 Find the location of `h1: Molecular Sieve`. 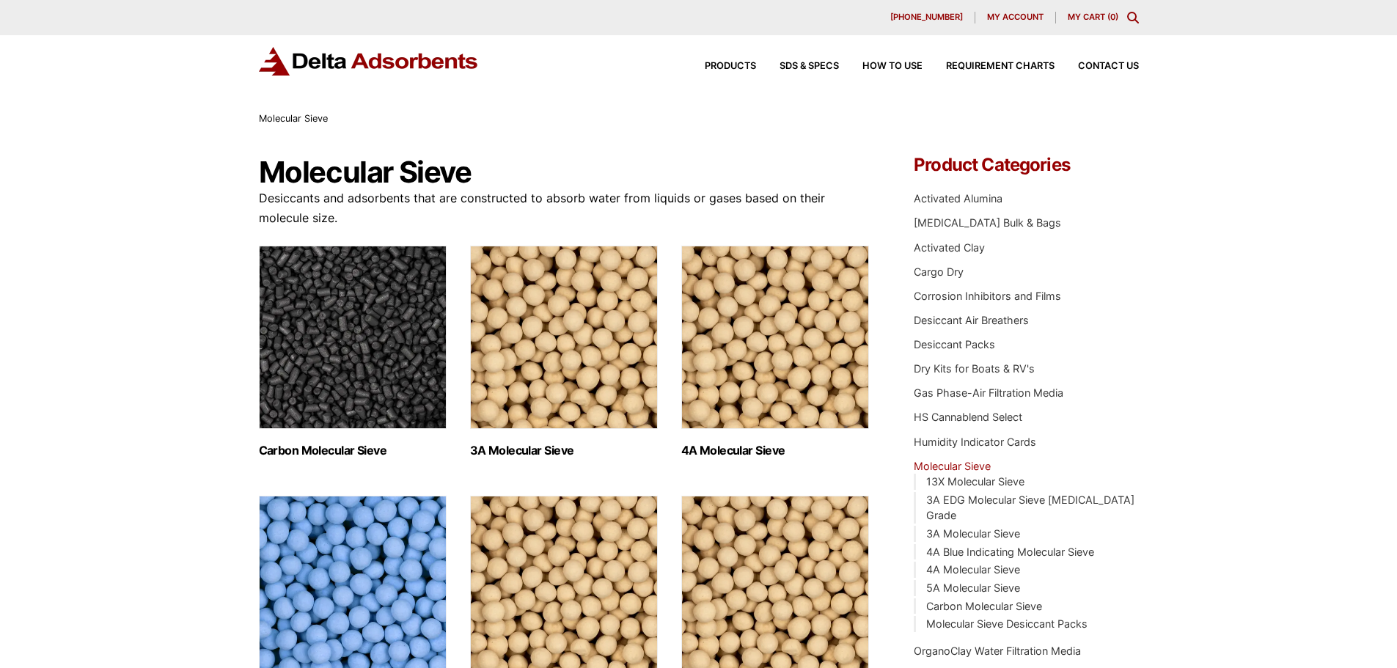

h1: Molecular Sieve is located at coordinates (565, 172).